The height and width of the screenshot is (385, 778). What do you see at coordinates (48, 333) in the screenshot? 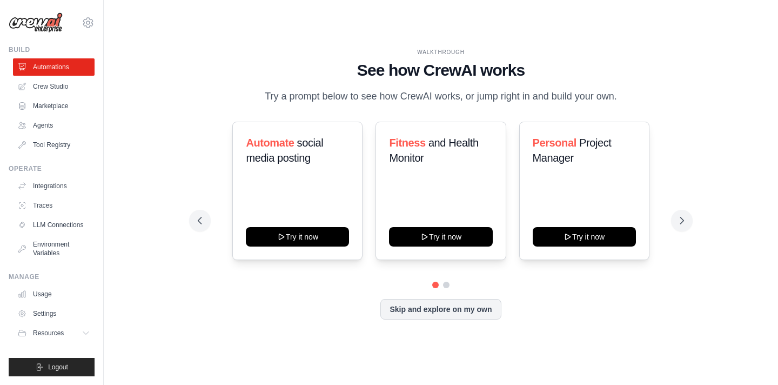
I see `span: Resources` at bounding box center [48, 333].